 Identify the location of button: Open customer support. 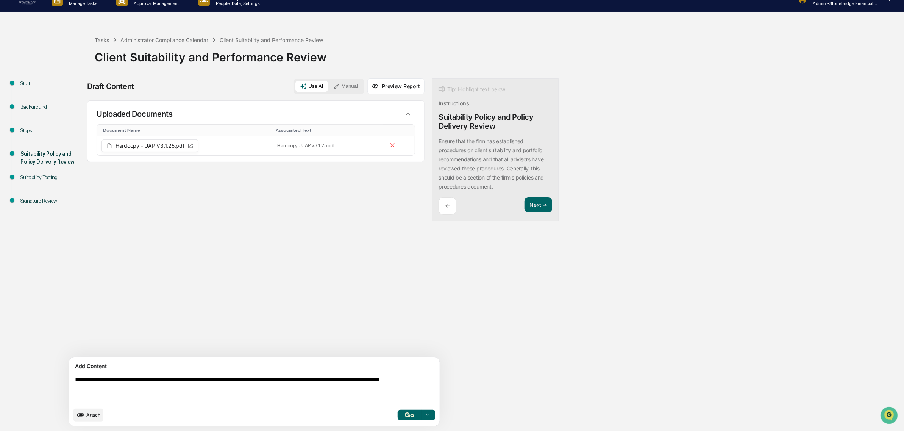
(9, 9).